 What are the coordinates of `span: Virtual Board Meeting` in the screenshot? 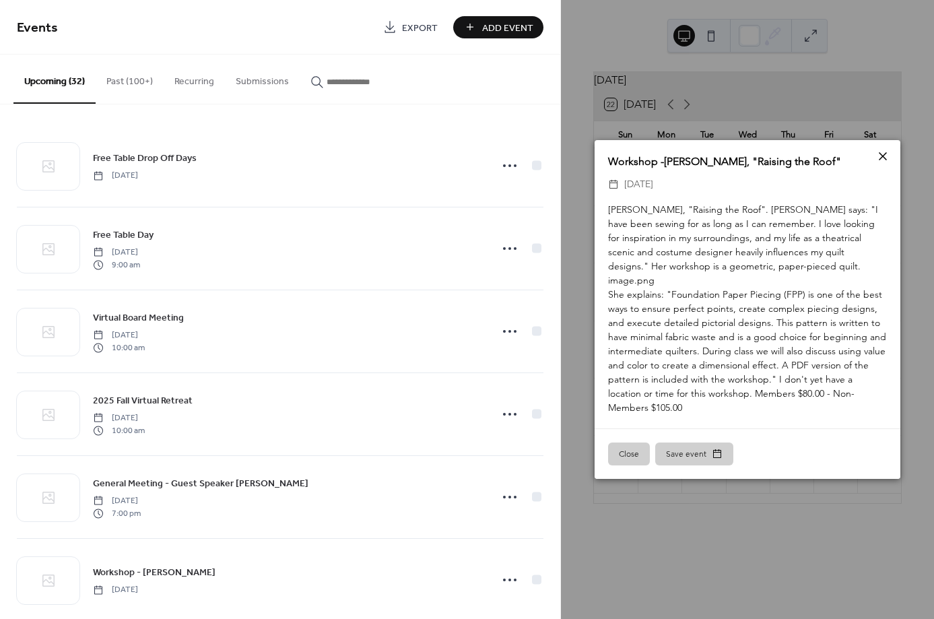 It's located at (138, 318).